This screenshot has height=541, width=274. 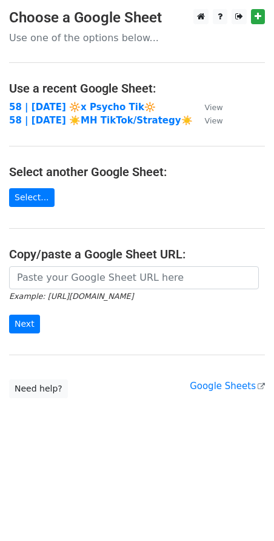 What do you see at coordinates (38, 389) in the screenshot?
I see `a: Need help?` at bounding box center [38, 389].